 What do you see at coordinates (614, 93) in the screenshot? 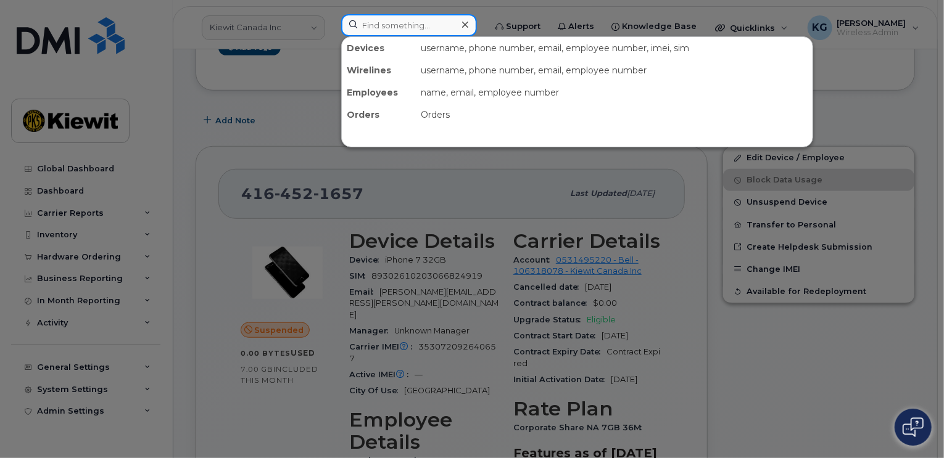
I see `div: name, email, employee number` at bounding box center [614, 93].